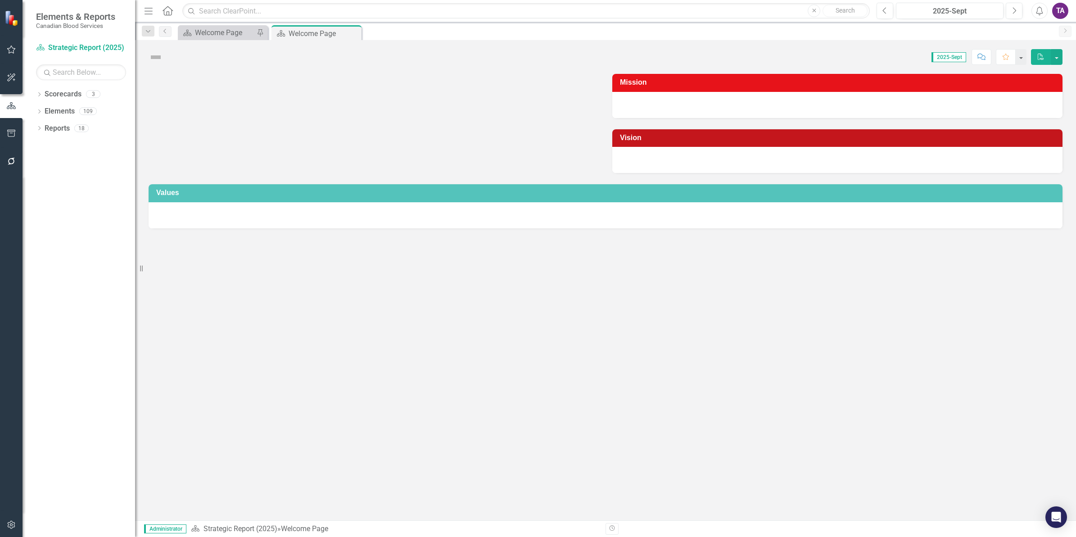 The height and width of the screenshot is (537, 1076). What do you see at coordinates (526, 11) in the screenshot?
I see `input: Search ClearPoint...` at bounding box center [526, 11].